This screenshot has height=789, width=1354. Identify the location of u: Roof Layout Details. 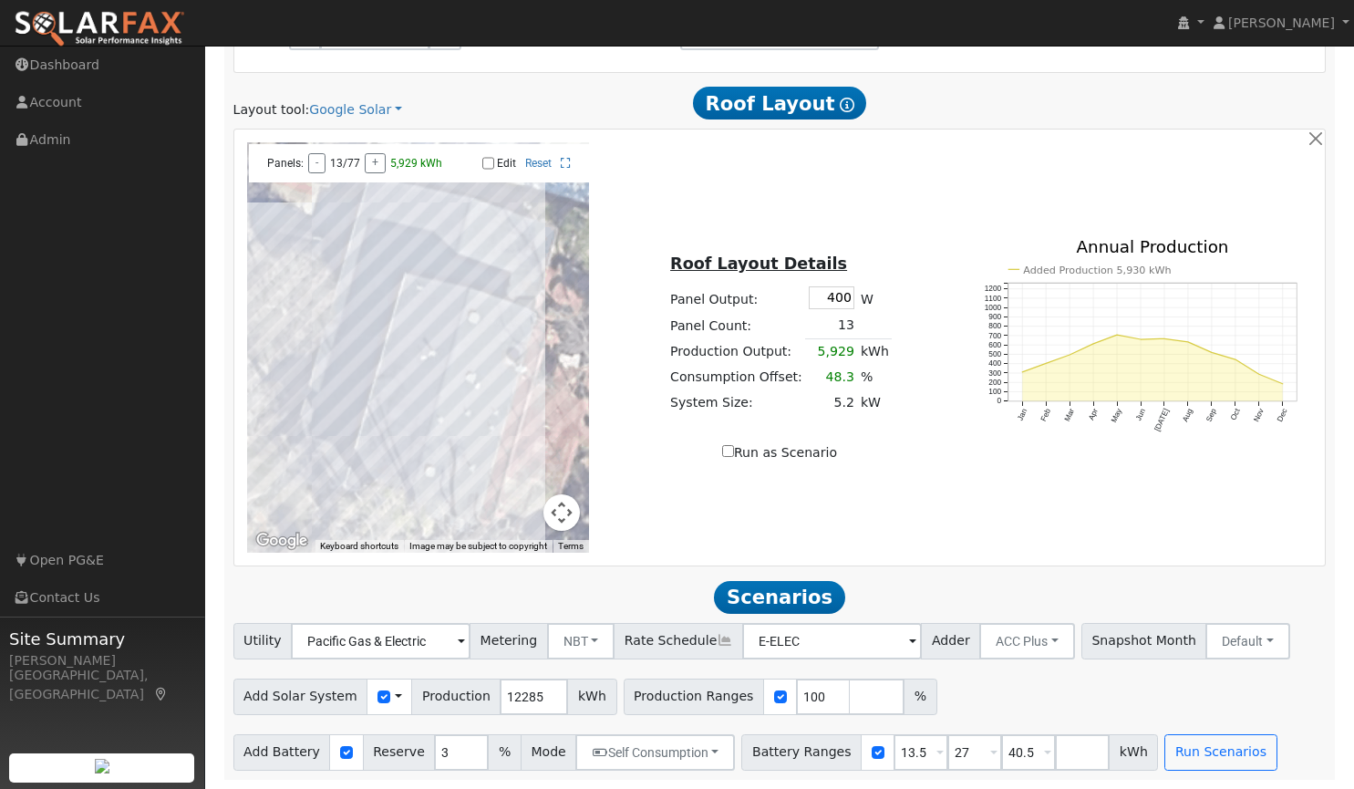
(758, 263).